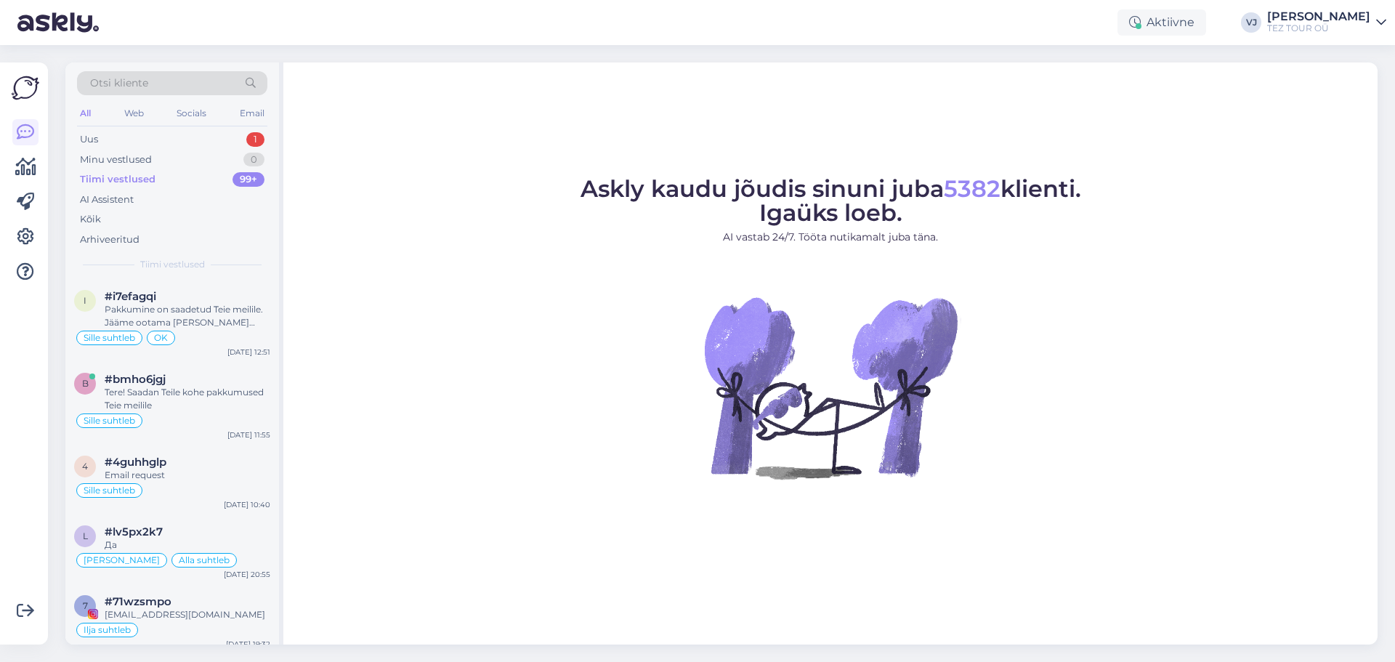 This screenshot has width=1395, height=662. I want to click on div: Minu vestlused, so click(116, 160).